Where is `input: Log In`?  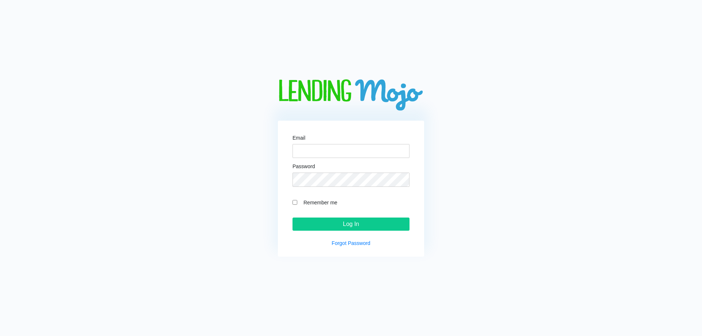 input: Log In is located at coordinates (351, 224).